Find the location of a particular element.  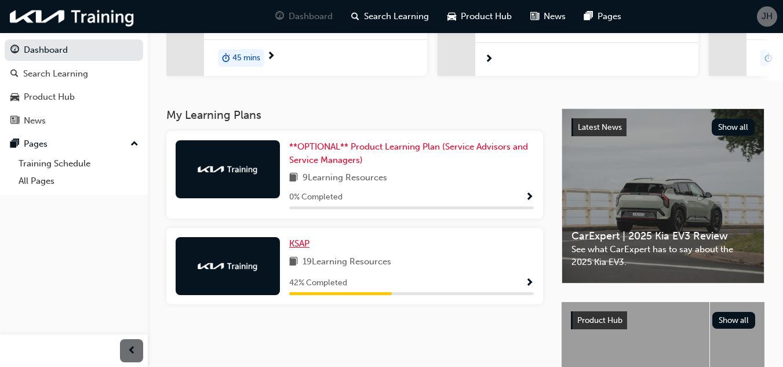

button: DashboardSearch LearningProduct HubNews is located at coordinates (74, 85).